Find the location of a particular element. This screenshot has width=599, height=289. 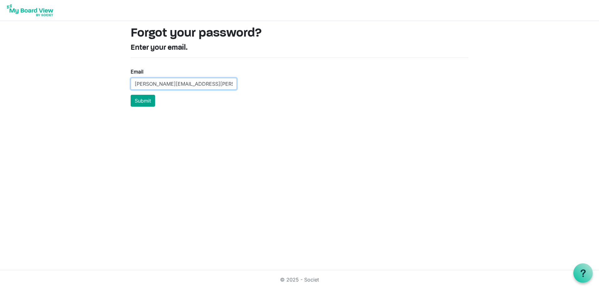

h4: Enter your email. is located at coordinates (299, 48).